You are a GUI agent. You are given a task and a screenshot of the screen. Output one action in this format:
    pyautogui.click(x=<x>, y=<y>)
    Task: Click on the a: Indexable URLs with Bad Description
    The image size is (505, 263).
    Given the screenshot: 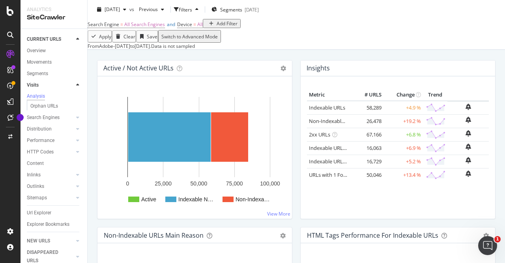 What is the action you would take?
    pyautogui.click(x=352, y=161)
    